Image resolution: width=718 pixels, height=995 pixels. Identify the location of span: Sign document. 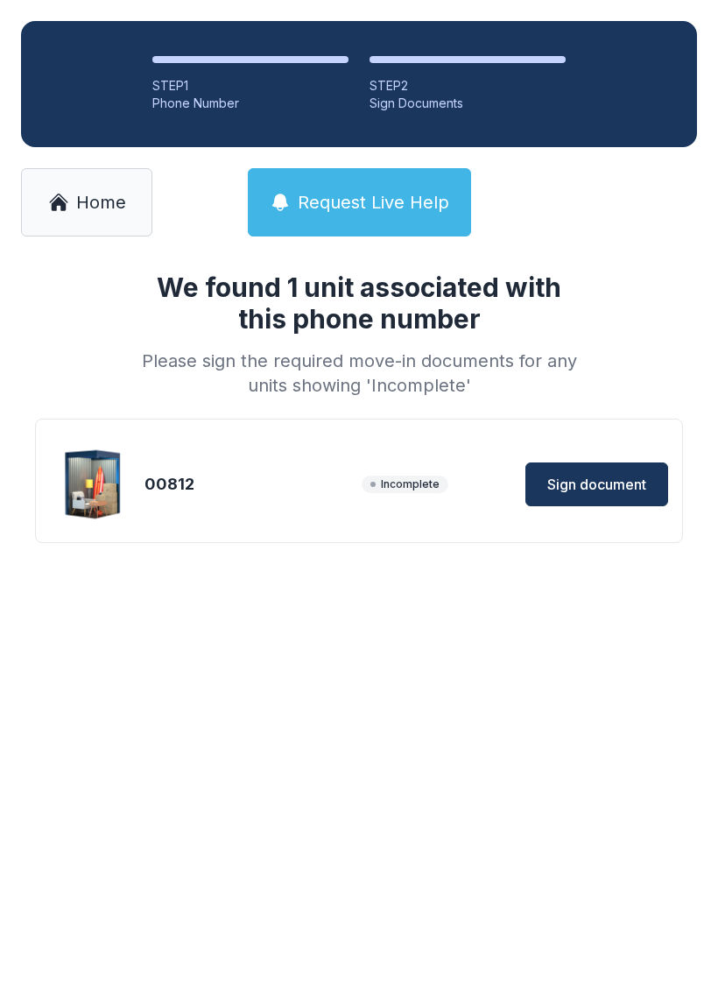
(596, 484).